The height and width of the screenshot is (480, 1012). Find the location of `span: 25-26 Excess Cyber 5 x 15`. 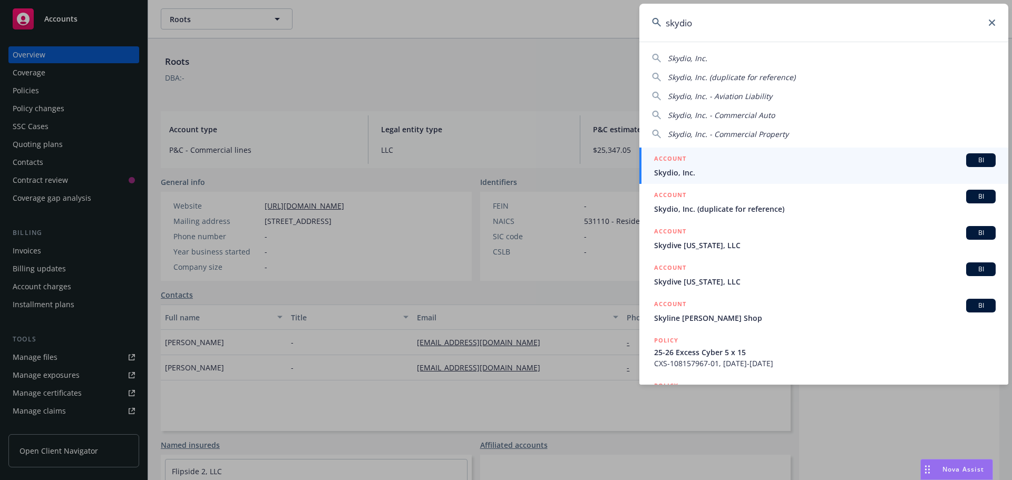

span: 25-26 Excess Cyber 5 x 15 is located at coordinates (825, 352).